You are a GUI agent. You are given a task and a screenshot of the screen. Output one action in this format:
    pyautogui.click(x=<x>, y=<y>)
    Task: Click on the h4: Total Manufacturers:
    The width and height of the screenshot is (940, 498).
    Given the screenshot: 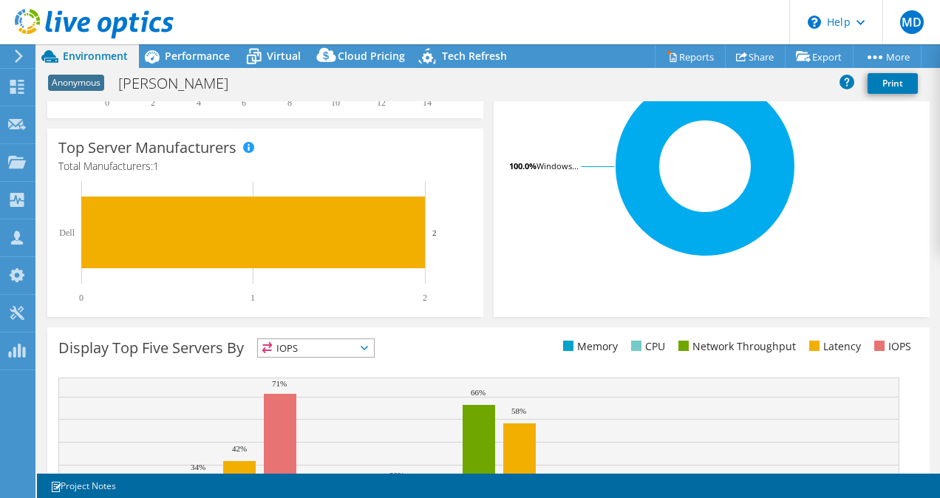 What is the action you would take?
    pyautogui.click(x=265, y=166)
    